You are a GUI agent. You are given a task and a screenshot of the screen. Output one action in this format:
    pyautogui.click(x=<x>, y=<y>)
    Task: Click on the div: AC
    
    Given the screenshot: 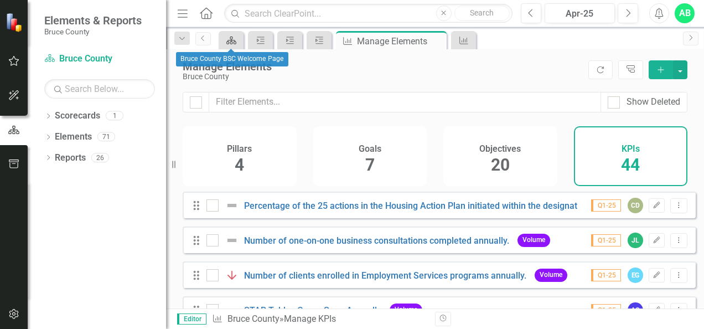 What is the action you would take?
    pyautogui.click(x=635, y=310)
    